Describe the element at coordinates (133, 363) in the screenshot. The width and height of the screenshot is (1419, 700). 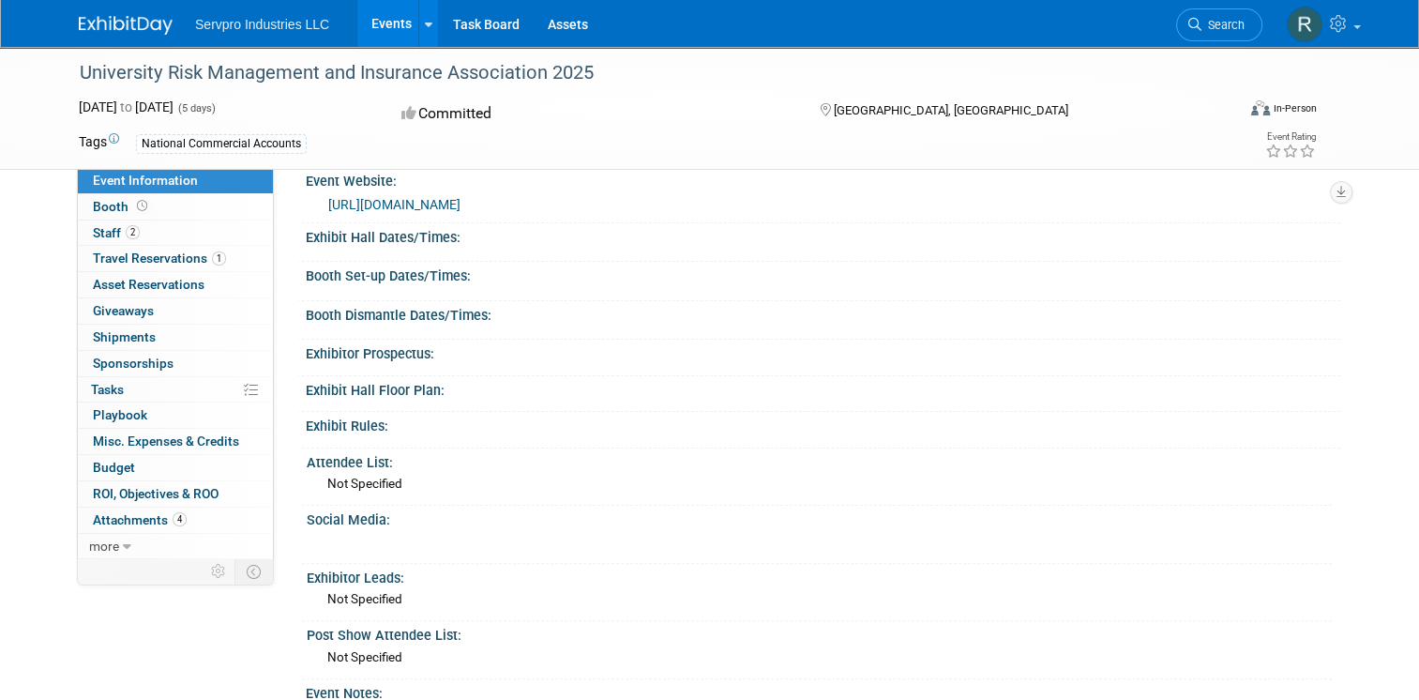
I see `span: Sponsorships` at that location.